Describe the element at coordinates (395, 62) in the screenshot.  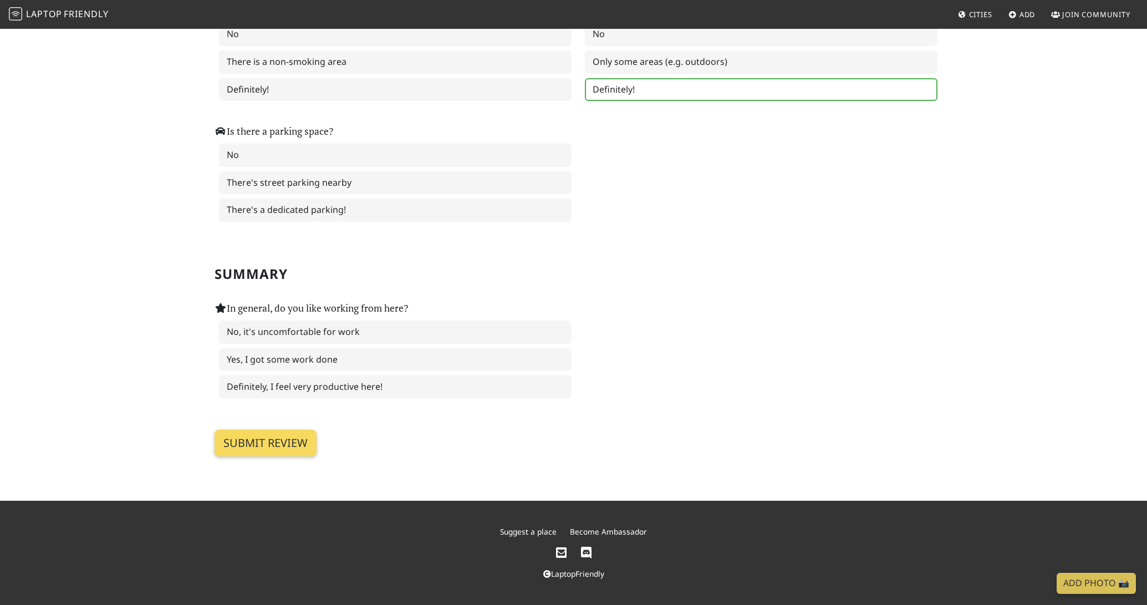
I see `label: There is a non-smoking area` at that location.